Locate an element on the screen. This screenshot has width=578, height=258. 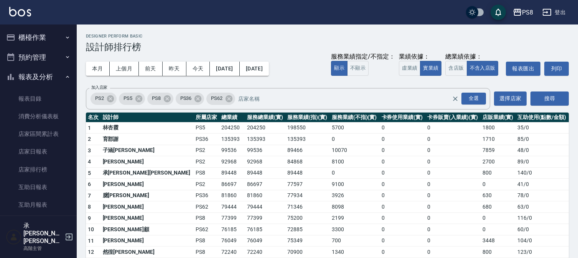
button: 櫃檯作業 is located at coordinates (38, 38).